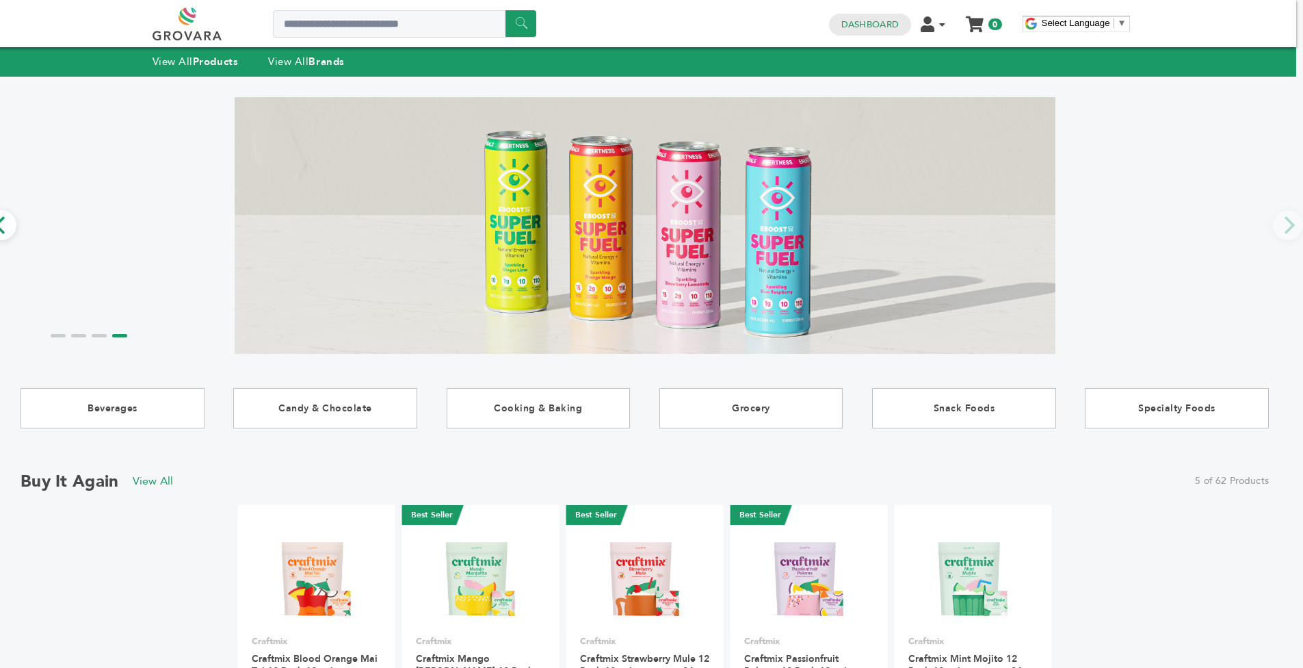 Image resolution: width=1303 pixels, height=668 pixels. What do you see at coordinates (1076, 23) in the screenshot?
I see `span: Select Language` at bounding box center [1076, 23].